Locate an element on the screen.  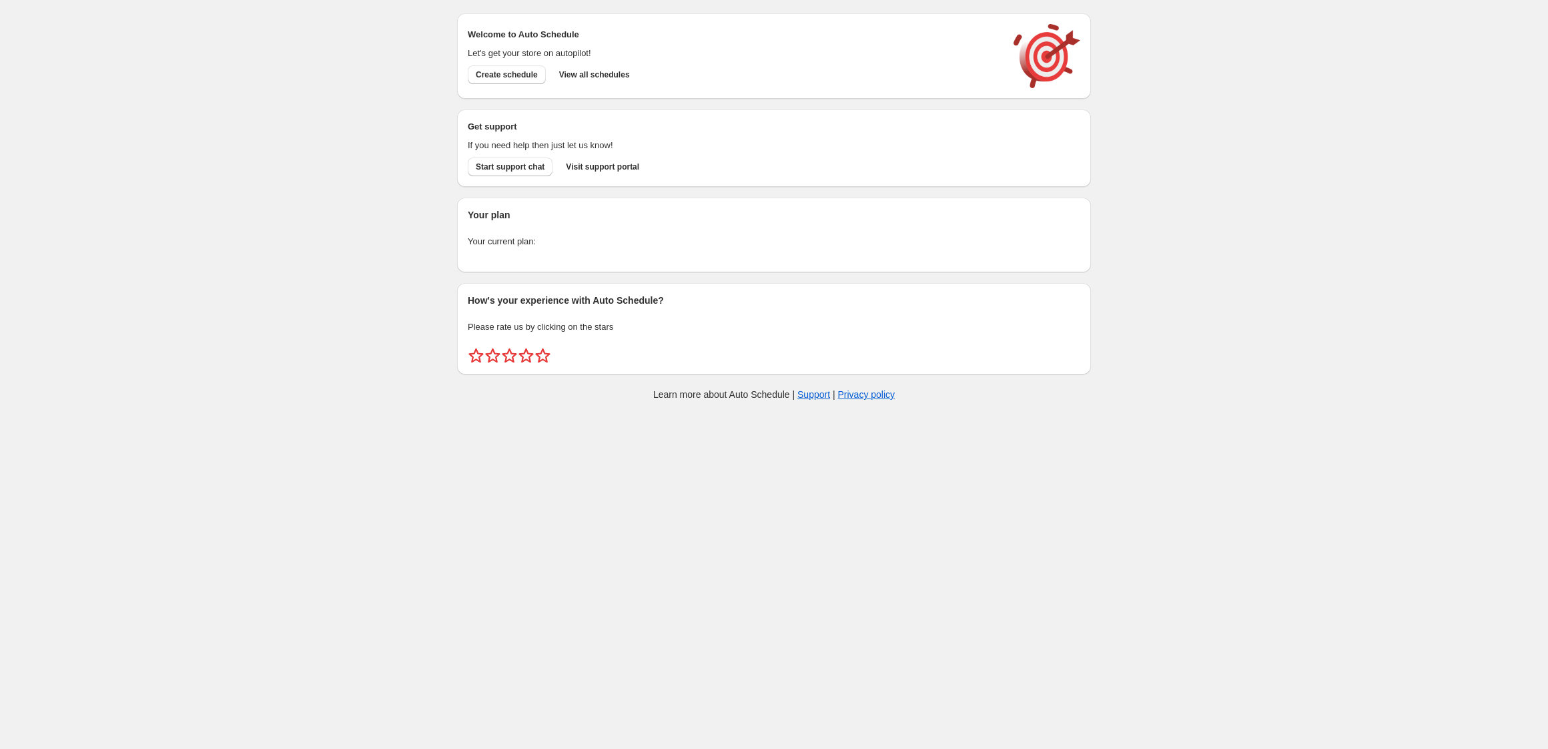
a: Privacy policy is located at coordinates (867, 394).